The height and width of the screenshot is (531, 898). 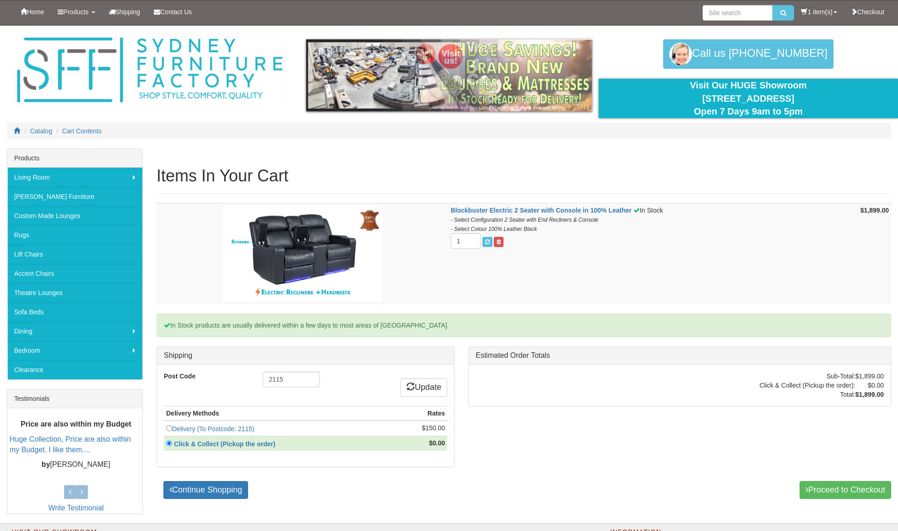 I want to click on a: Living Room, so click(x=75, y=177).